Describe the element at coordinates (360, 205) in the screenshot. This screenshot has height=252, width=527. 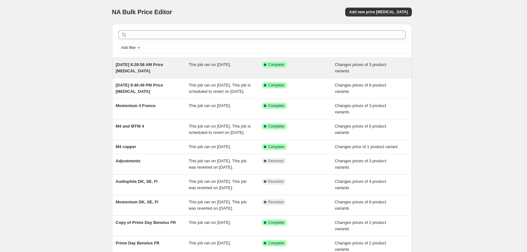
I see `span: Changes prices of 8 product variants` at that location.